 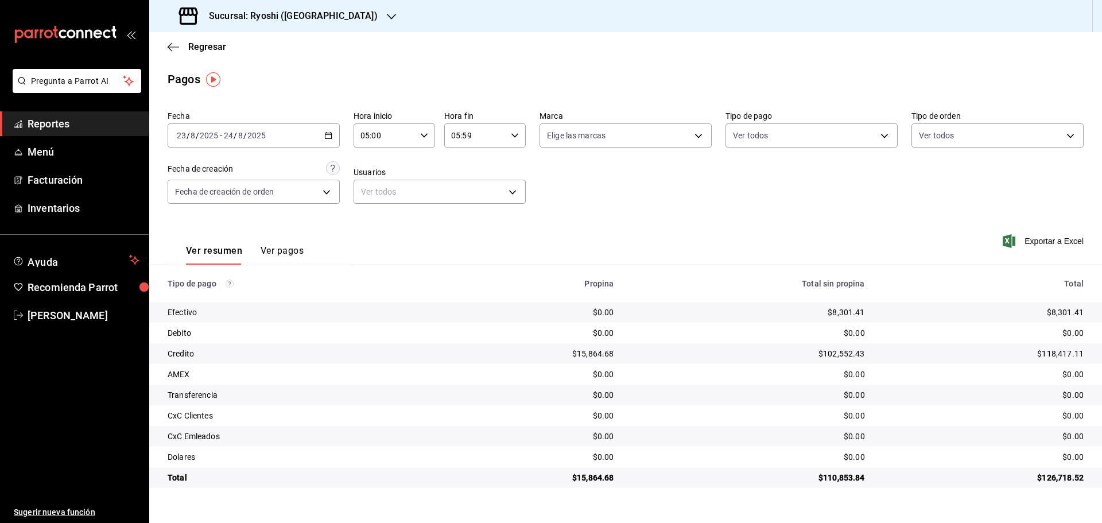 What do you see at coordinates (298, 284) in the screenshot?
I see `div: Tipo de pago` at bounding box center [298, 284].